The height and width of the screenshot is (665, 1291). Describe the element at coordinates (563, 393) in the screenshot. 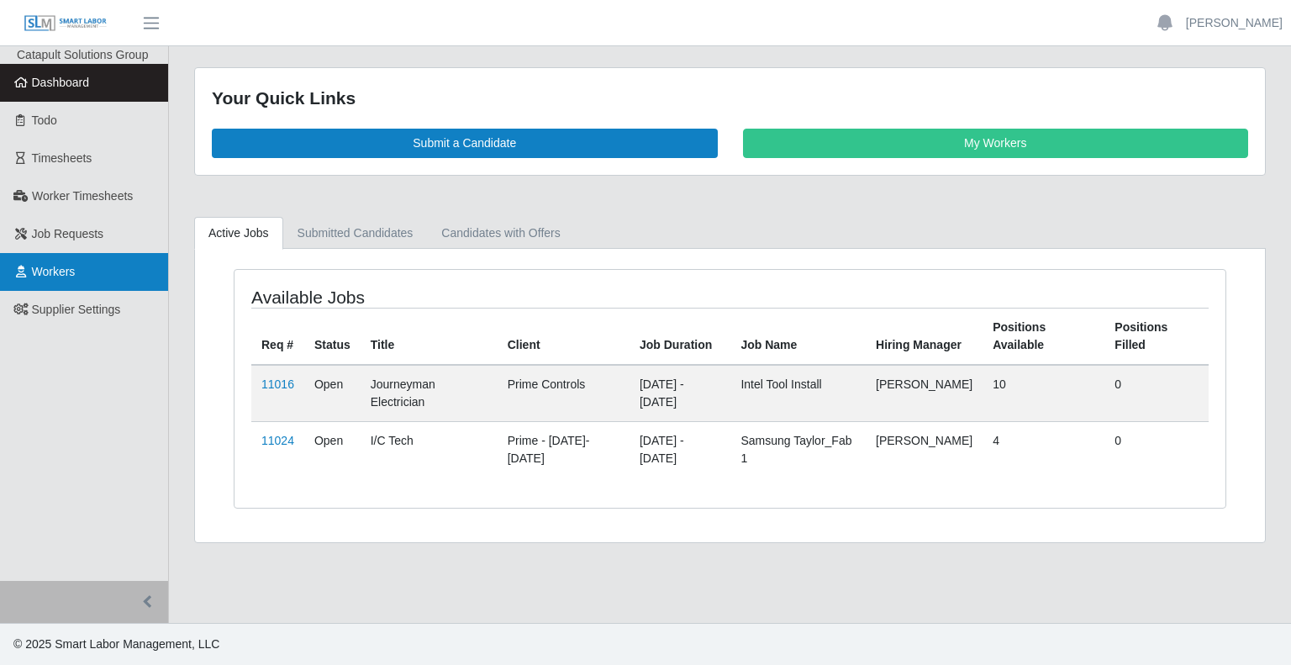

I see `td: Prime Controls` at that location.